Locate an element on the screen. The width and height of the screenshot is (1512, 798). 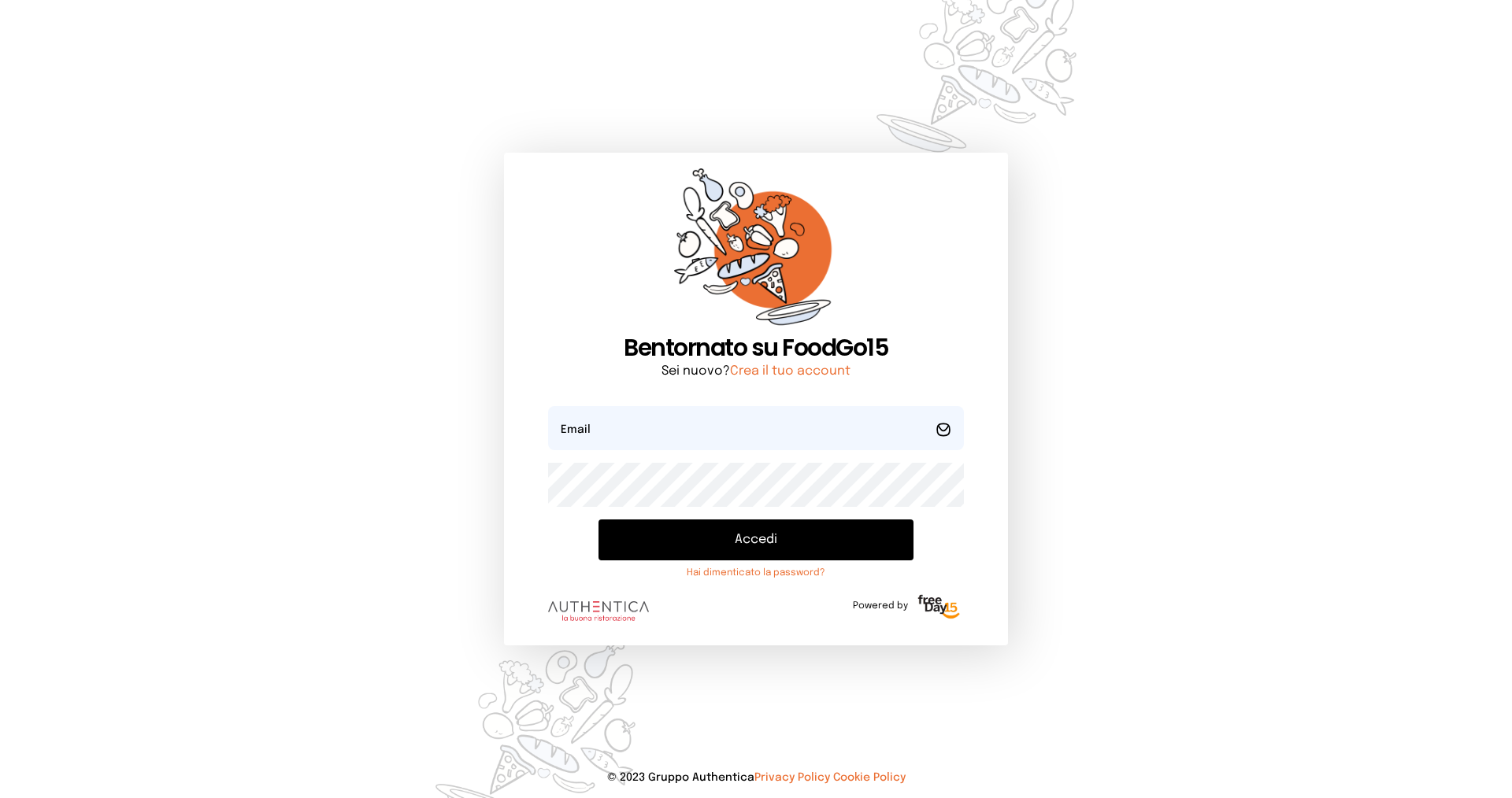
button: Accedi is located at coordinates (756, 541).